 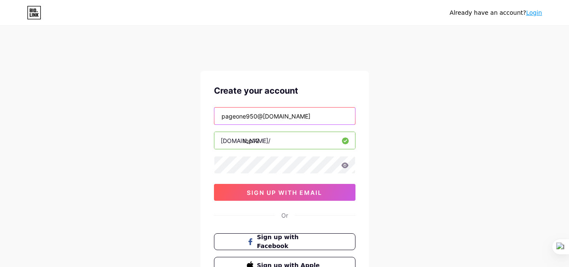 I want to click on a: Login, so click(x=534, y=13).